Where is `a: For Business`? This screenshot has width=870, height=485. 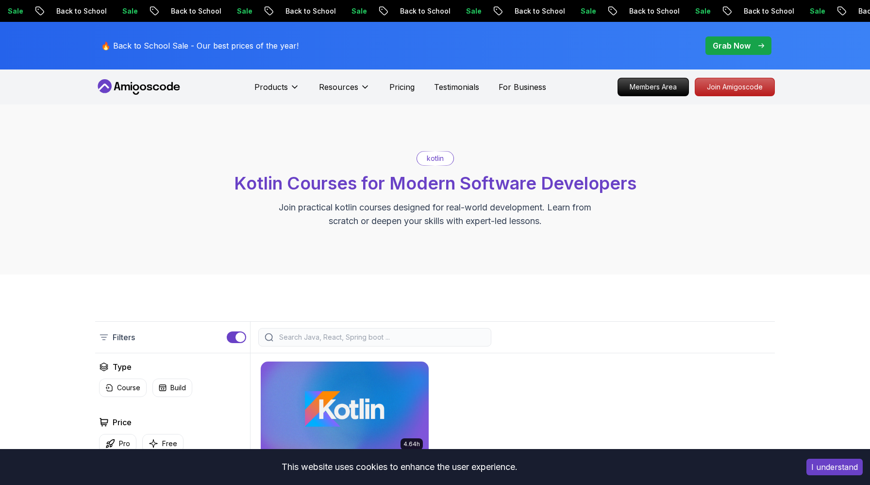 a: For Business is located at coordinates (522, 87).